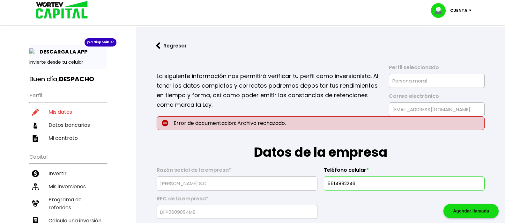 This screenshot has width=505, height=223. Describe the element at coordinates (68, 79) in the screenshot. I see `h3: Buen día,` at that location.